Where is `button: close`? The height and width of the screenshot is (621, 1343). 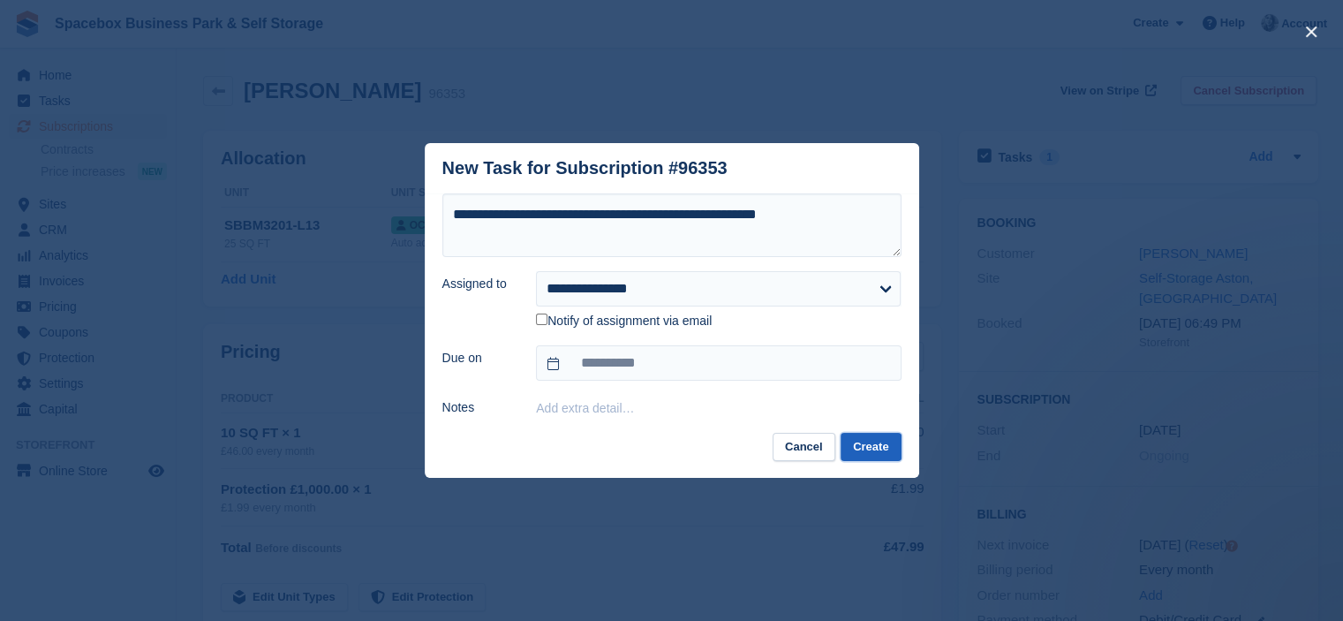 button: close is located at coordinates (1311, 32).